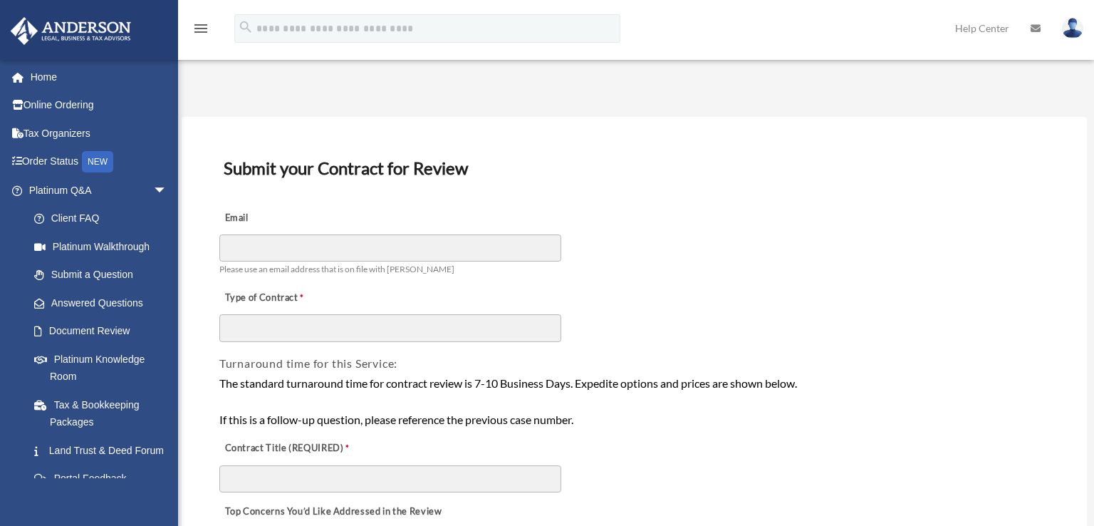 The width and height of the screenshot is (1094, 526). What do you see at coordinates (167, 190) in the screenshot?
I see `span: arrow_drop_down` at bounding box center [167, 190].